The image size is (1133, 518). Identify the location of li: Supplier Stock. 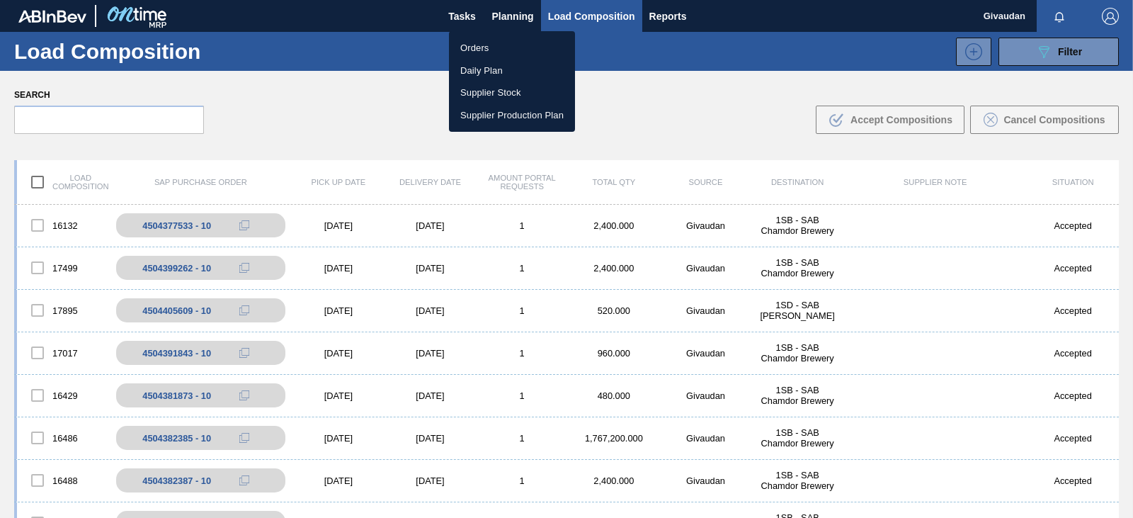
(512, 93).